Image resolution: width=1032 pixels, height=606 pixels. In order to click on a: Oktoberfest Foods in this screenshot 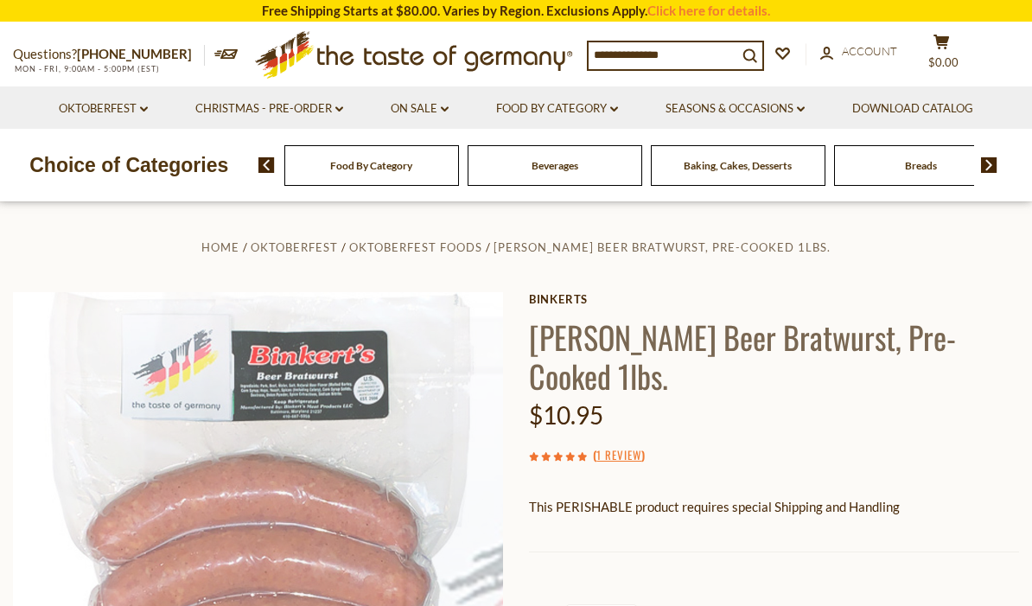, I will do `click(416, 247)`.